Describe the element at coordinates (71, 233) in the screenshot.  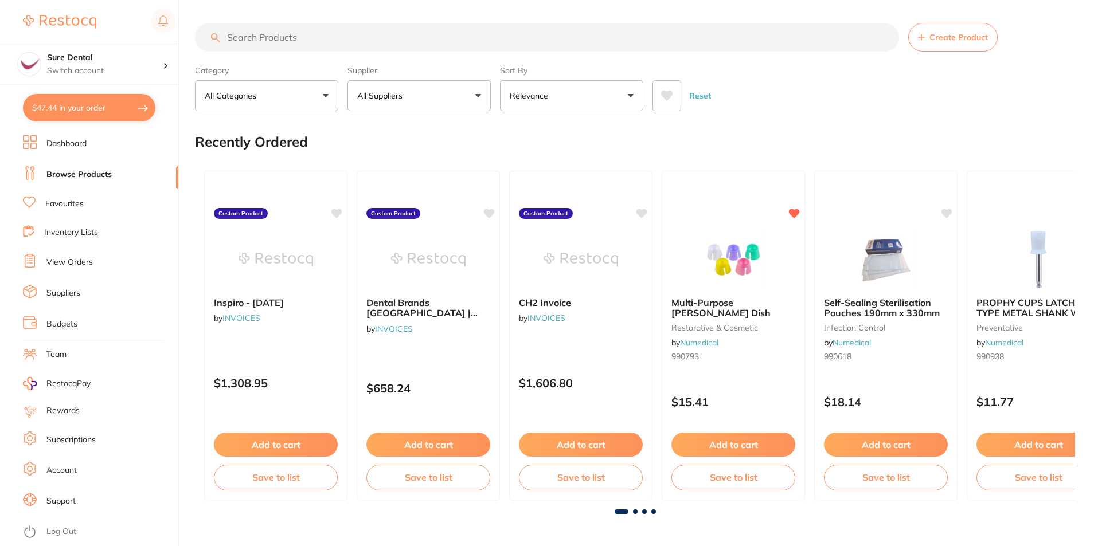
I see `a: Inventory Lists` at that location.